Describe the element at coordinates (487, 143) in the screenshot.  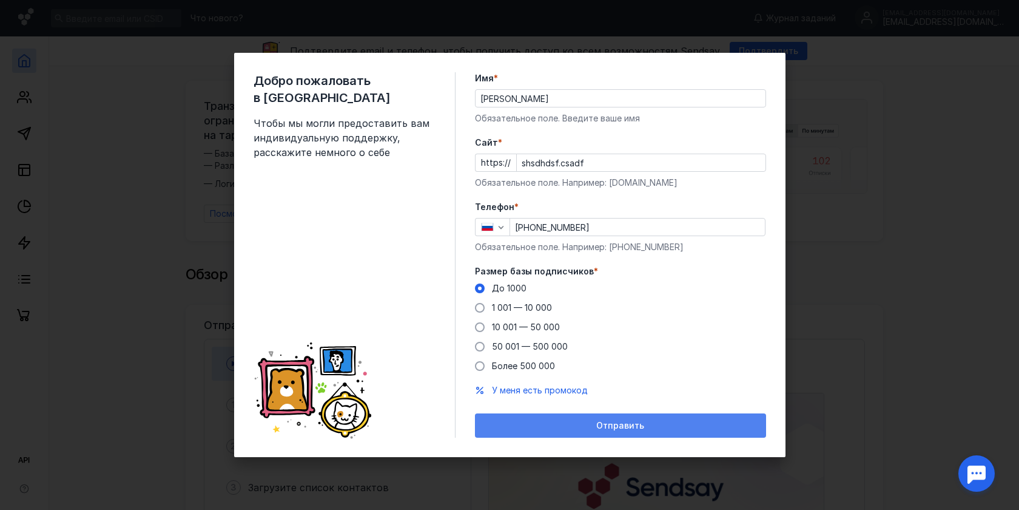
I see `span: Cайт` at that location.